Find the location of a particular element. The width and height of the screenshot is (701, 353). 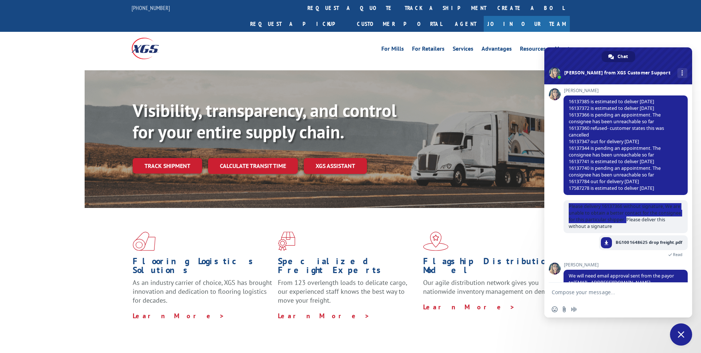

a: Agent is located at coordinates (466, 24).